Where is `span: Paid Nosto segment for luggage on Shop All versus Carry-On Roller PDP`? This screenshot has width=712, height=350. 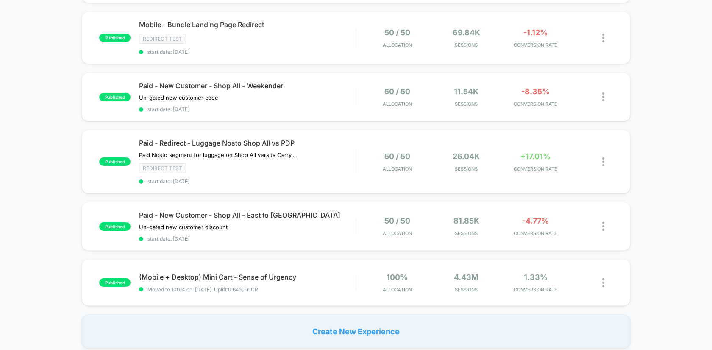
span: Paid Nosto segment for luggage on Shop All versus Carry-On Roller PDP is located at coordinates (217, 155).